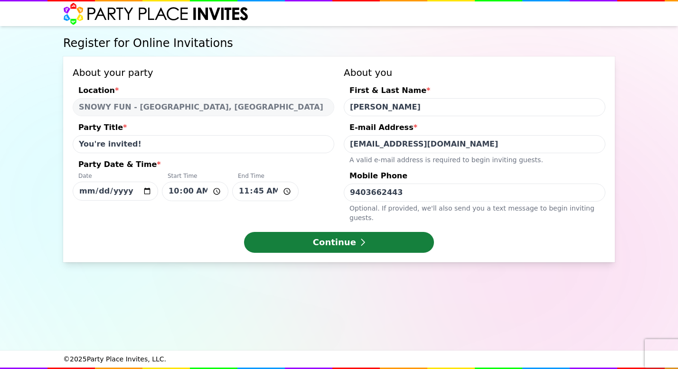  Describe the element at coordinates (195, 177) in the screenshot. I see `div: Start Time` at that location.